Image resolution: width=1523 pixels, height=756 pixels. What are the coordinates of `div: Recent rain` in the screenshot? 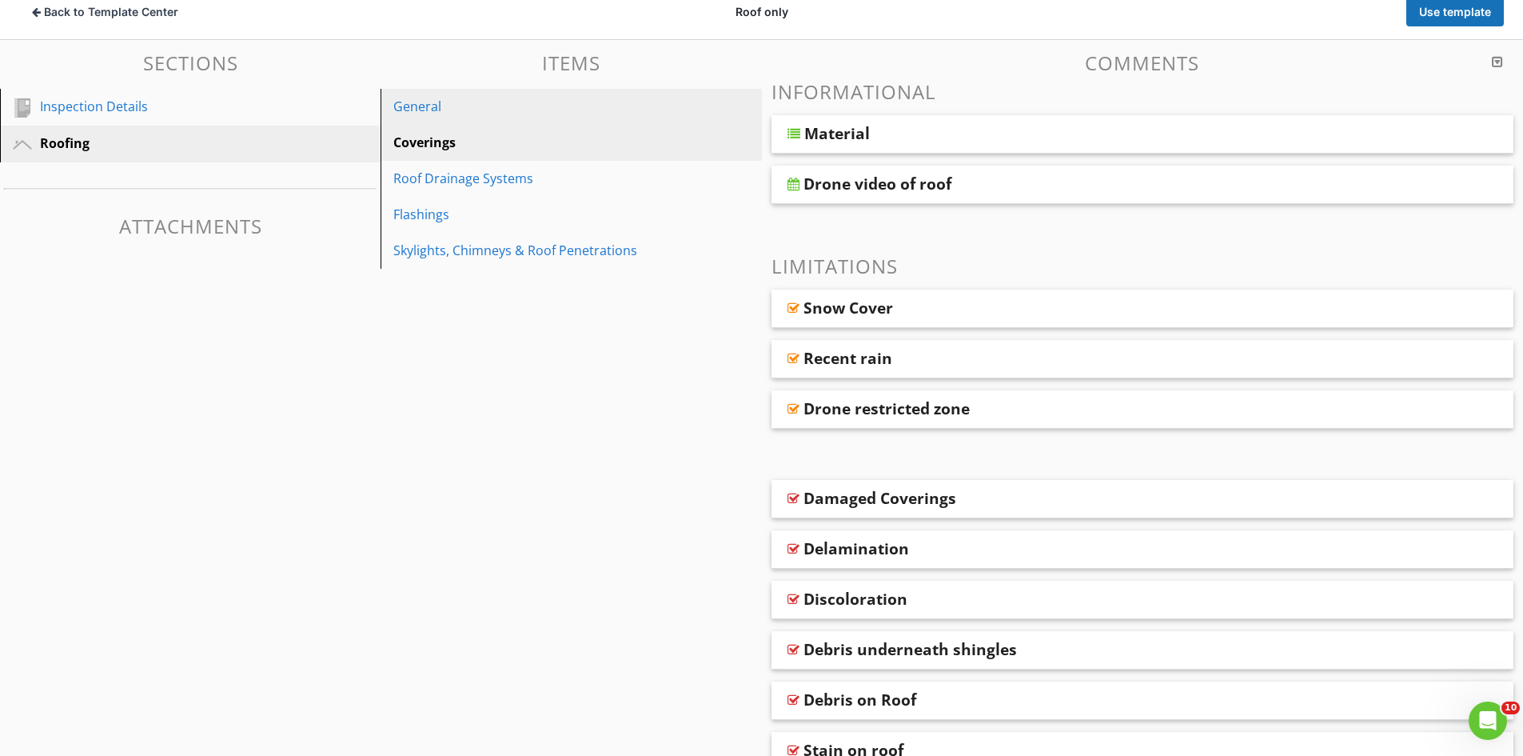 It's located at (848, 358).